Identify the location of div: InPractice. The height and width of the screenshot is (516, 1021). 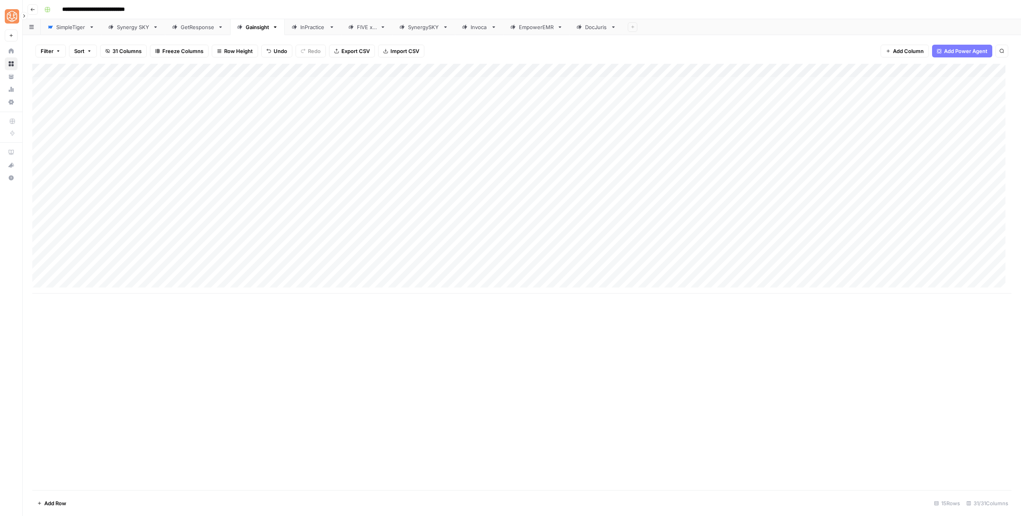
(313, 27).